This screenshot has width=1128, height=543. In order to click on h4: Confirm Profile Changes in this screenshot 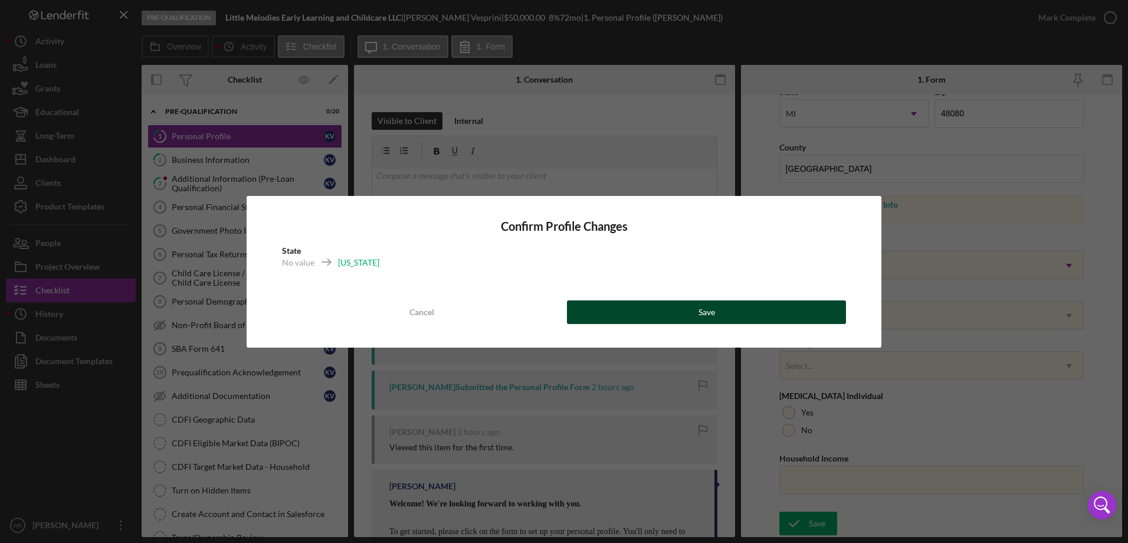, I will do `click(564, 226)`.